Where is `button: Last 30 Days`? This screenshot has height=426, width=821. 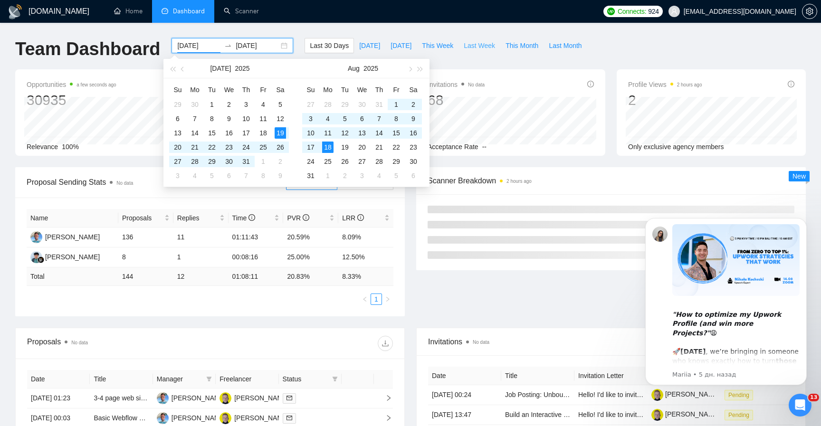
button: Last 30 Days is located at coordinates (329, 46).